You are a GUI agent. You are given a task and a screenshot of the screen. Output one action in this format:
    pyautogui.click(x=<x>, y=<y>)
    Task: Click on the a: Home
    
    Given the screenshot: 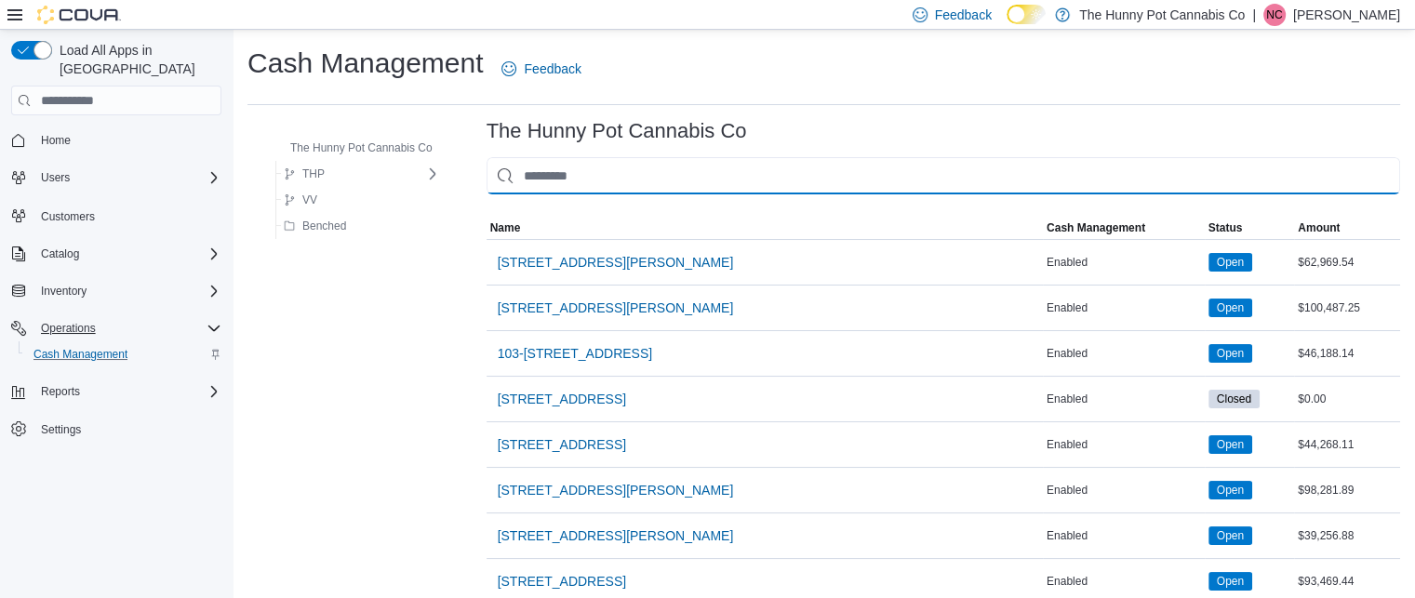 What is the action you would take?
    pyautogui.click(x=56, y=140)
    